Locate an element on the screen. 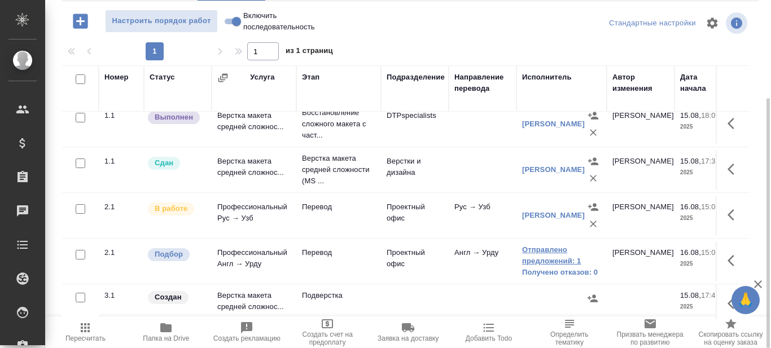 The height and width of the screenshot is (348, 771). div: Можно подбирать исполнителей is located at coordinates (176, 255).